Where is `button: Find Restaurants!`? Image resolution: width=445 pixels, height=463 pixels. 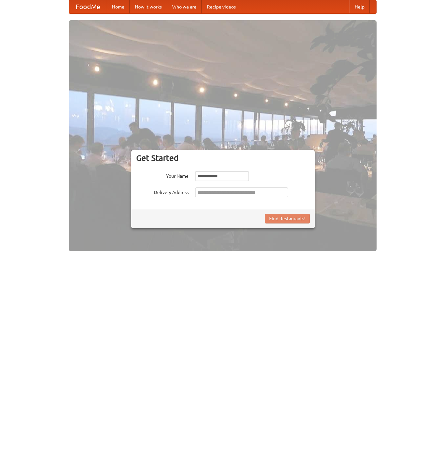
button: Find Restaurants! is located at coordinates (287, 219).